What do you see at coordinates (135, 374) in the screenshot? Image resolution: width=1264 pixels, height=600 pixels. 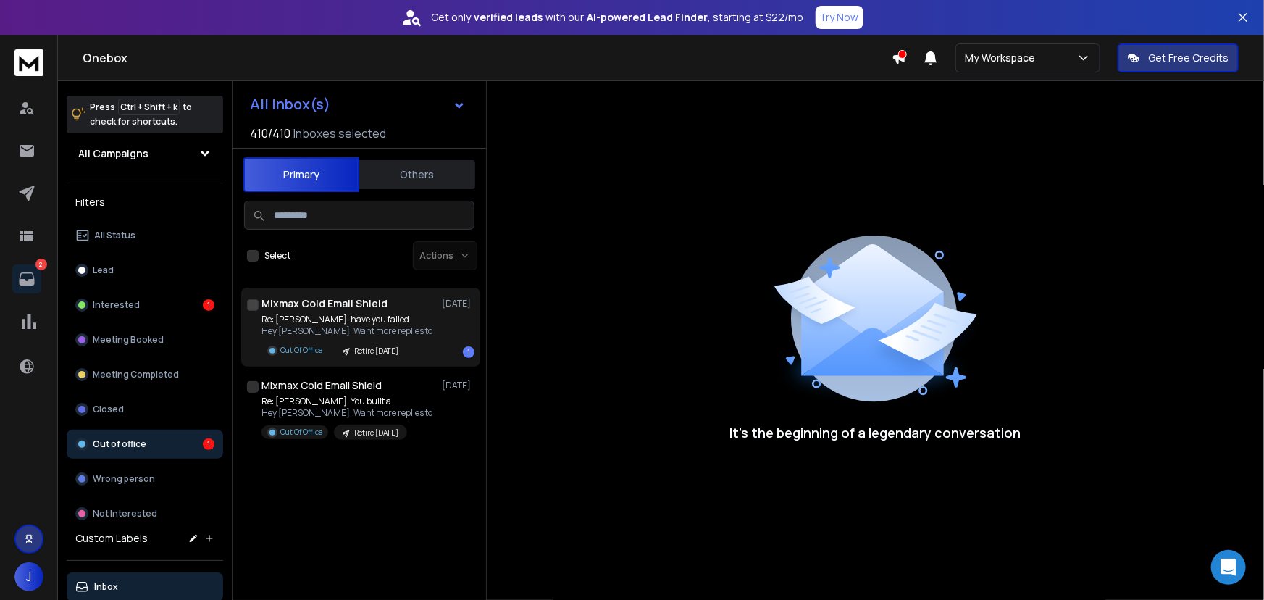 I see `p: Meeting Completed` at bounding box center [135, 374].